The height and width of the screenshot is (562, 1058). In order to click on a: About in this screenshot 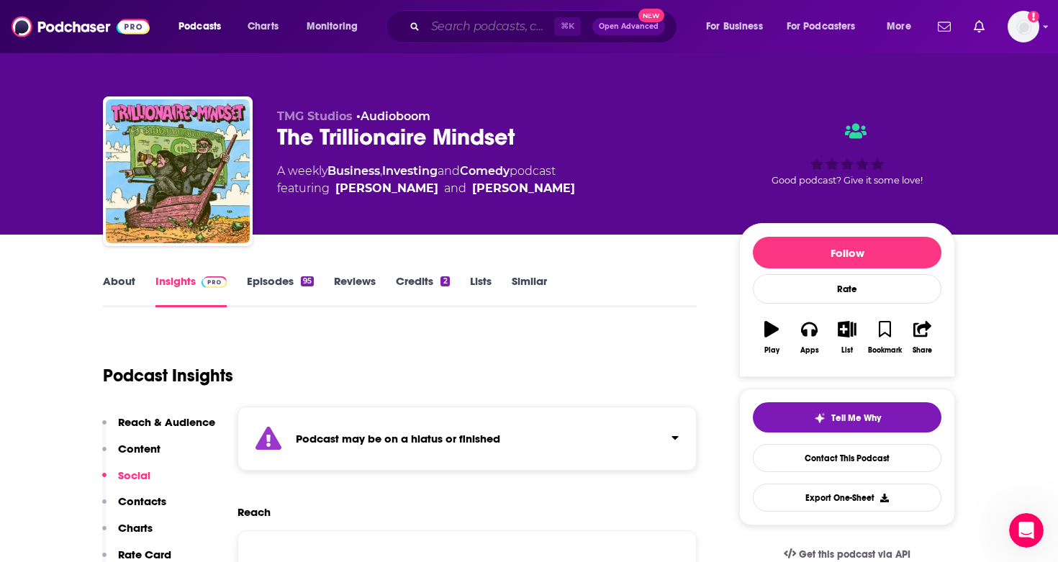, I will do `click(119, 291)`.